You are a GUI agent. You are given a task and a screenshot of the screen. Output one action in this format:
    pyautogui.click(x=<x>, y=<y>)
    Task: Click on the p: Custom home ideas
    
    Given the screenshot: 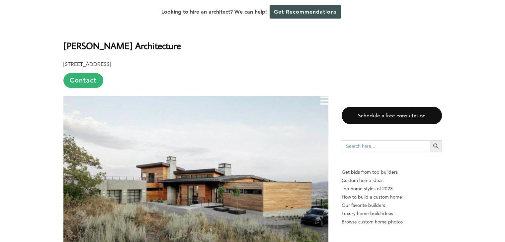 What is the action you would take?
    pyautogui.click(x=392, y=181)
    